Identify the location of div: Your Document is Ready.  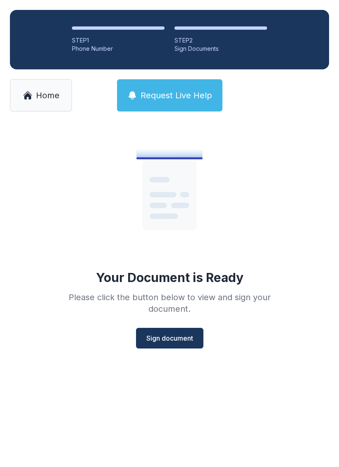
(169, 277).